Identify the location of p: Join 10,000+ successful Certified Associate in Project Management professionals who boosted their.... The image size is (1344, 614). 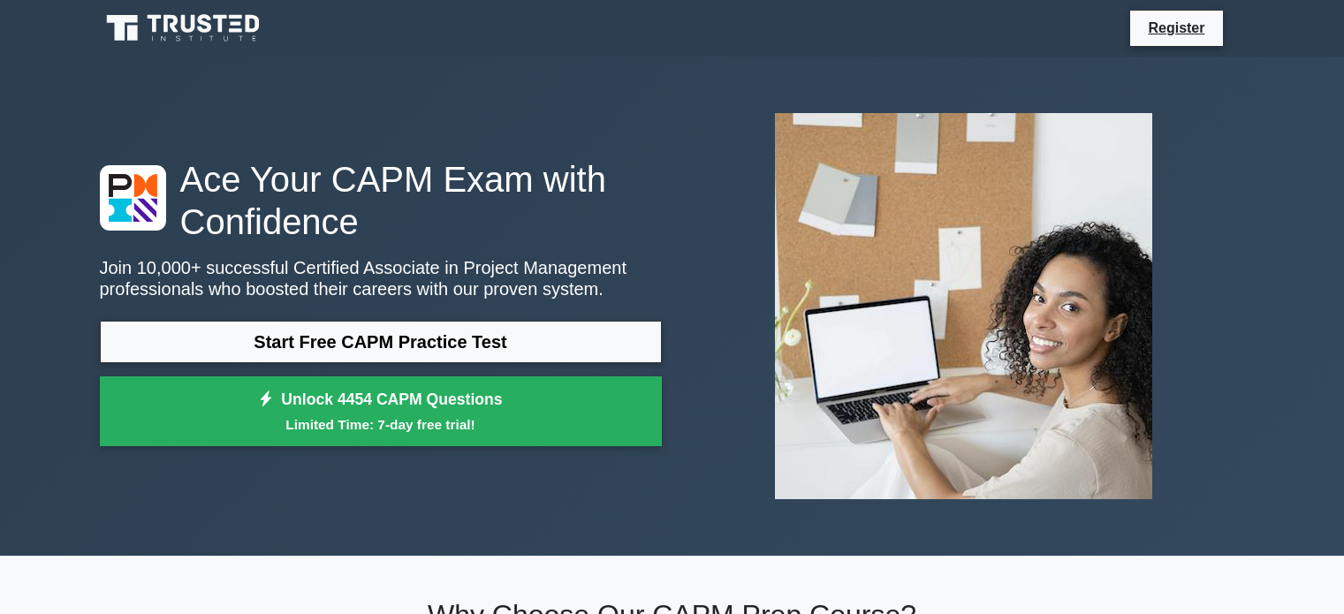
(381, 278).